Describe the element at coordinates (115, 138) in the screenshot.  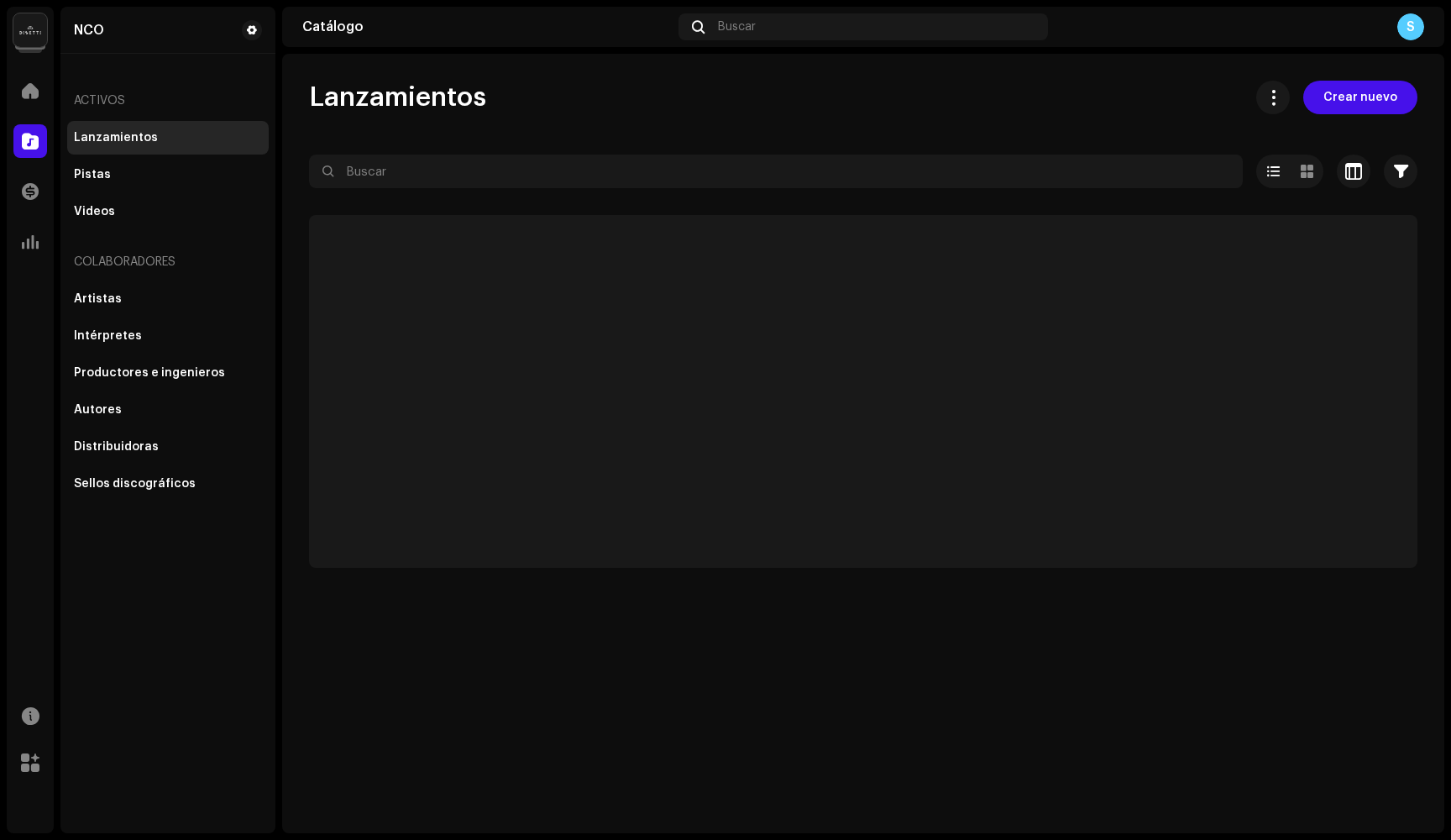
I see `div: Lanzamientos` at that location.